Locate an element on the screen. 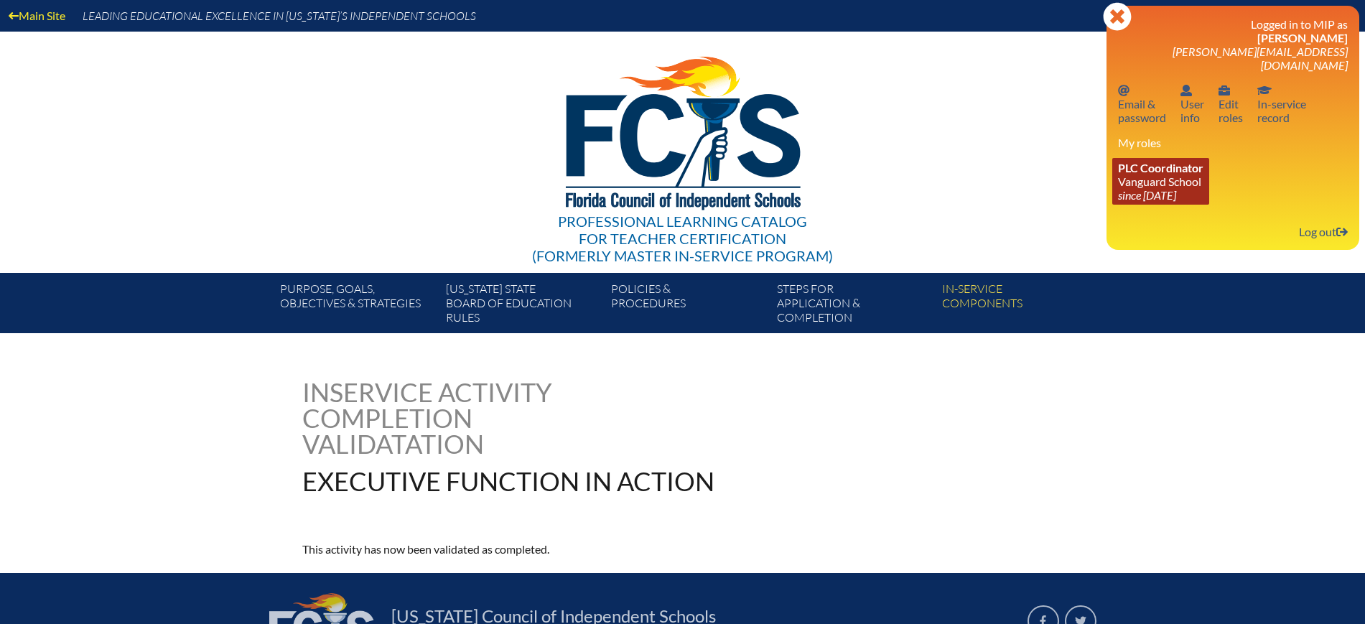 Image resolution: width=1365 pixels, height=624 pixels. h3: Logged in to MIP as is located at coordinates (1233, 45).